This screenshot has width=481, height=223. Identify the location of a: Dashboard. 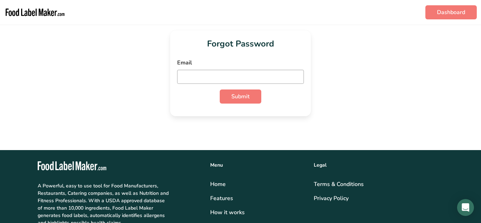
(451, 12).